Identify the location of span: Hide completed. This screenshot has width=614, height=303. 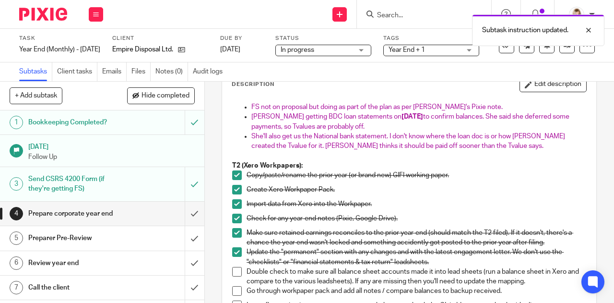
(166, 96).